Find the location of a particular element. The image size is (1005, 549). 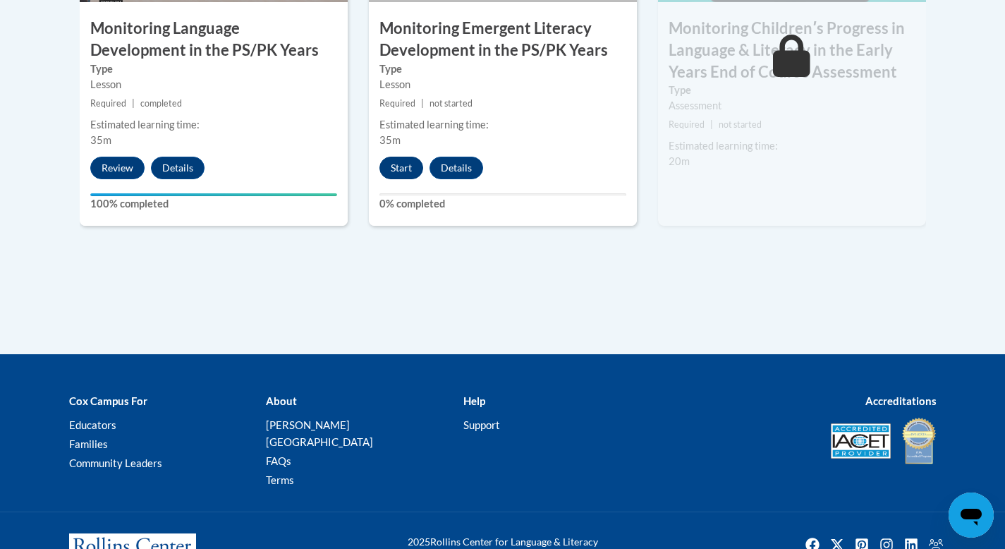

span: completed is located at coordinates (161, 103).